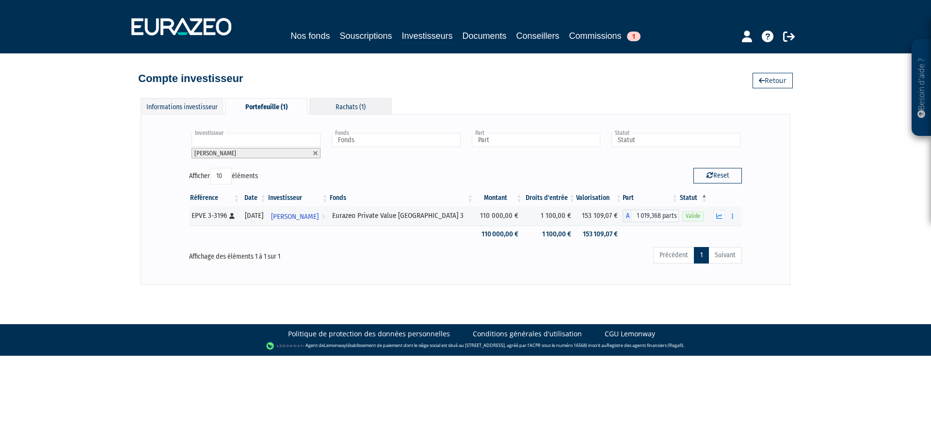  Describe the element at coordinates (527, 334) in the screenshot. I see `a: Conditions générales d'utilisation` at that location.